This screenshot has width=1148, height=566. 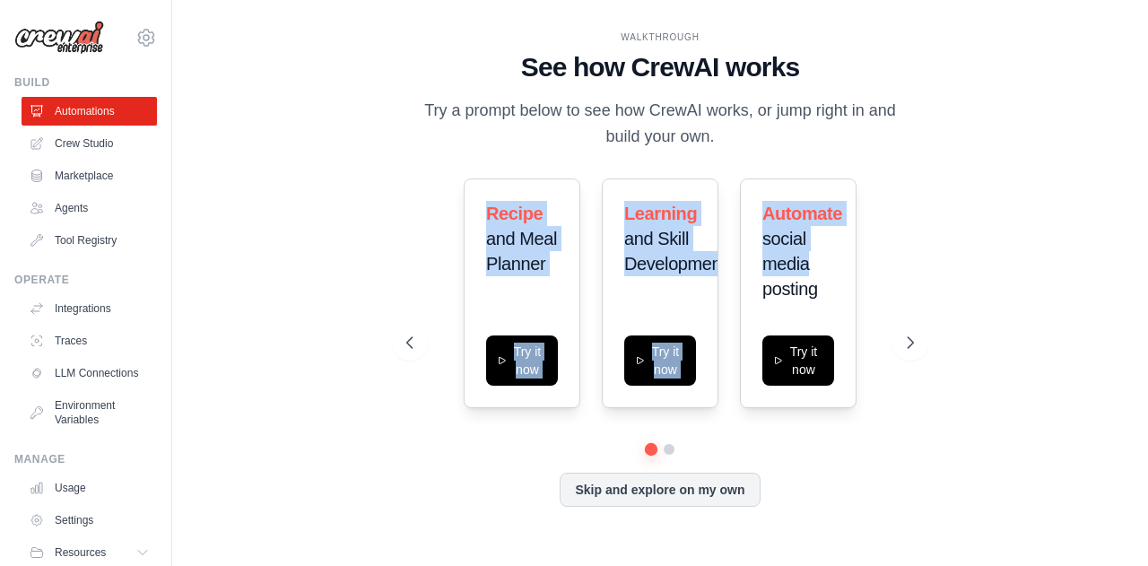 I want to click on a: Crew Studio, so click(x=89, y=144).